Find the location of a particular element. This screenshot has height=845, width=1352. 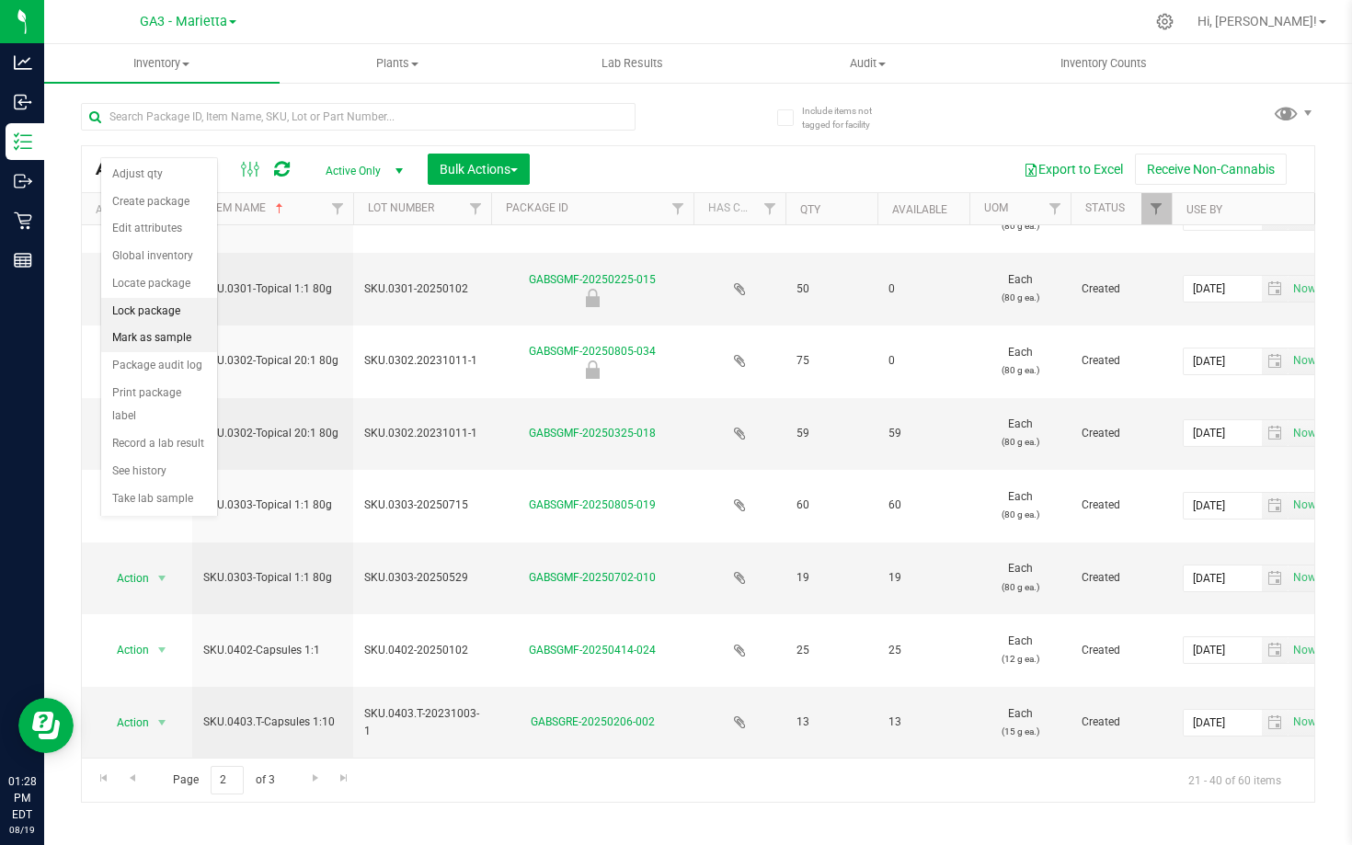

inline-svg: Reports is located at coordinates (23, 260).